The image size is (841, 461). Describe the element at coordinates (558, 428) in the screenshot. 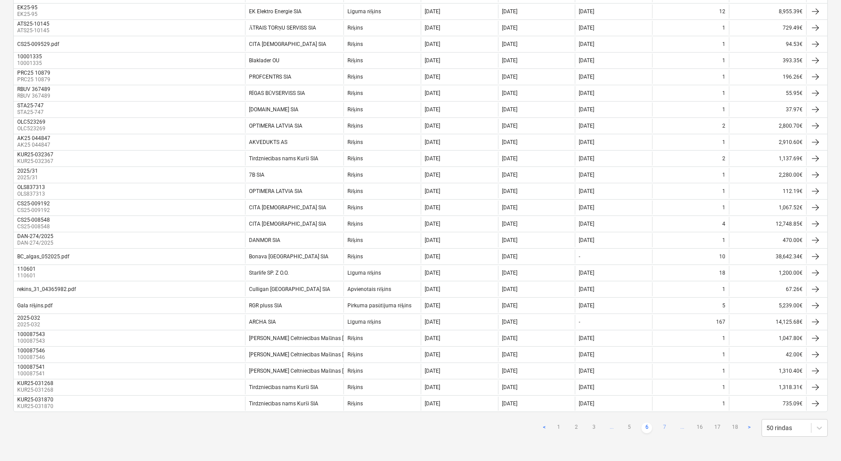

I see `a: Page 1` at that location.